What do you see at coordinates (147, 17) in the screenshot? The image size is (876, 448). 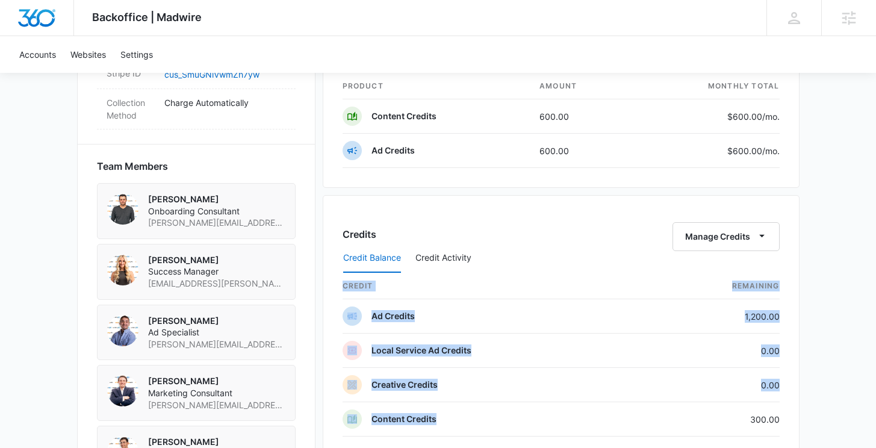 I see `span: Backoffice | Madwire` at bounding box center [147, 17].